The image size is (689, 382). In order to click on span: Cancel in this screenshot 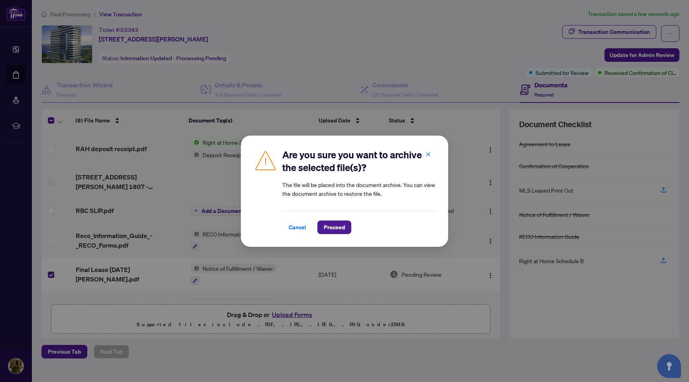, I will do `click(297, 227)`.